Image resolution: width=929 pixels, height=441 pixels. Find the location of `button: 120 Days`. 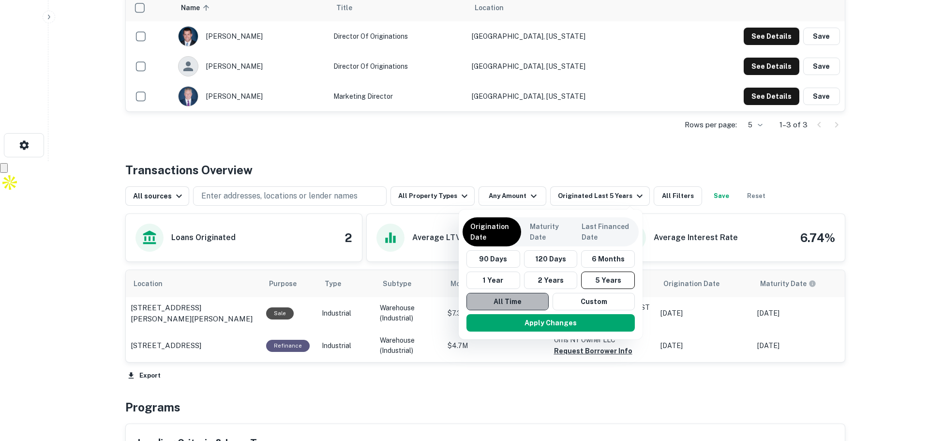

button: 120 Days is located at coordinates (551, 259).